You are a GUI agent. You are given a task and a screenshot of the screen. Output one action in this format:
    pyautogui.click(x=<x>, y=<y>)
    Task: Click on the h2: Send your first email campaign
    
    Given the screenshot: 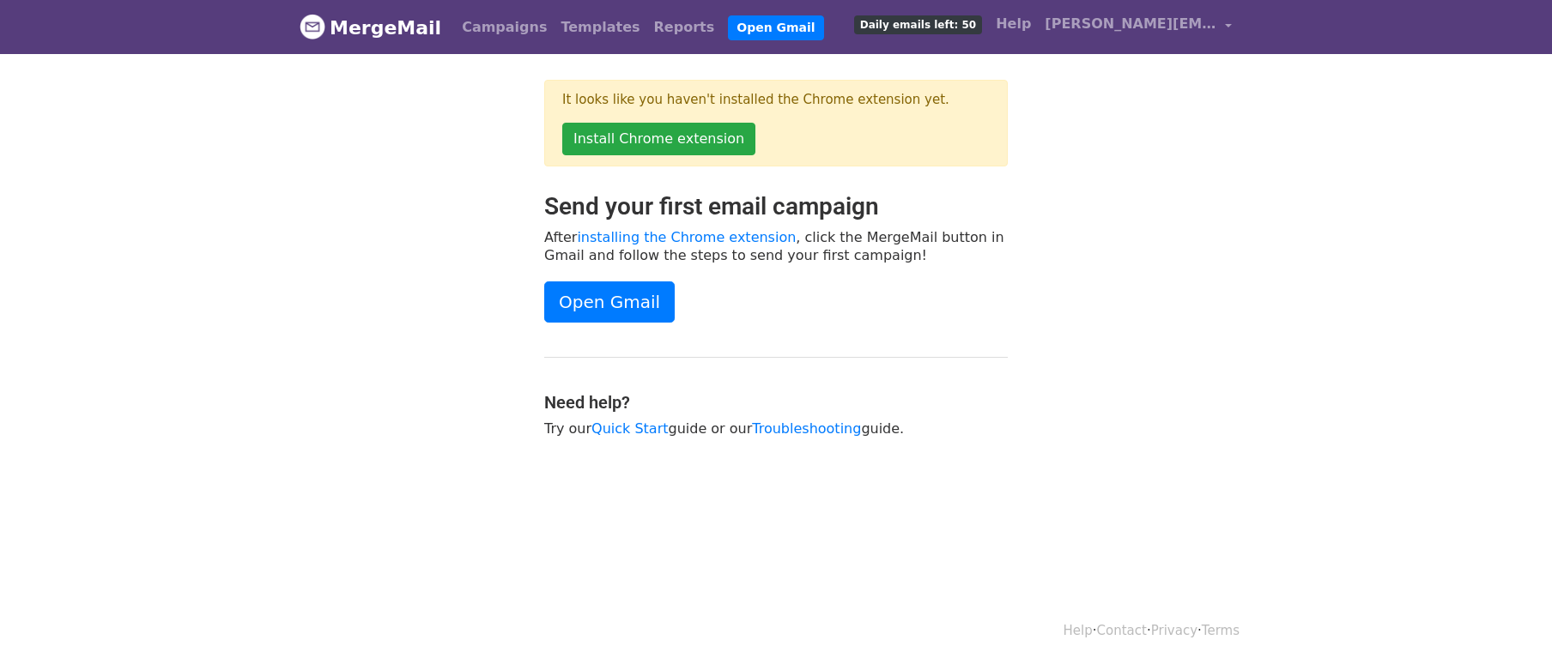 What is the action you would take?
    pyautogui.click(x=776, y=207)
    